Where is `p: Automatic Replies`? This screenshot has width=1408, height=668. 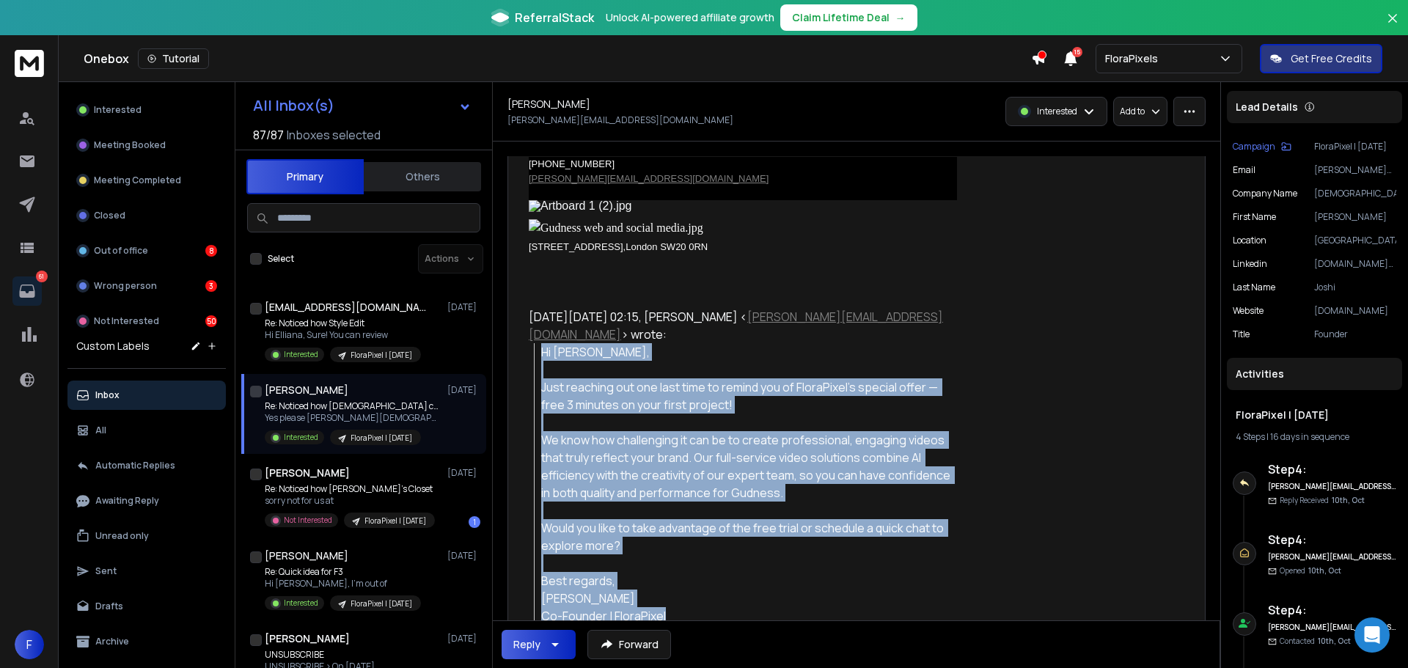
p: Automatic Replies is located at coordinates (135, 466).